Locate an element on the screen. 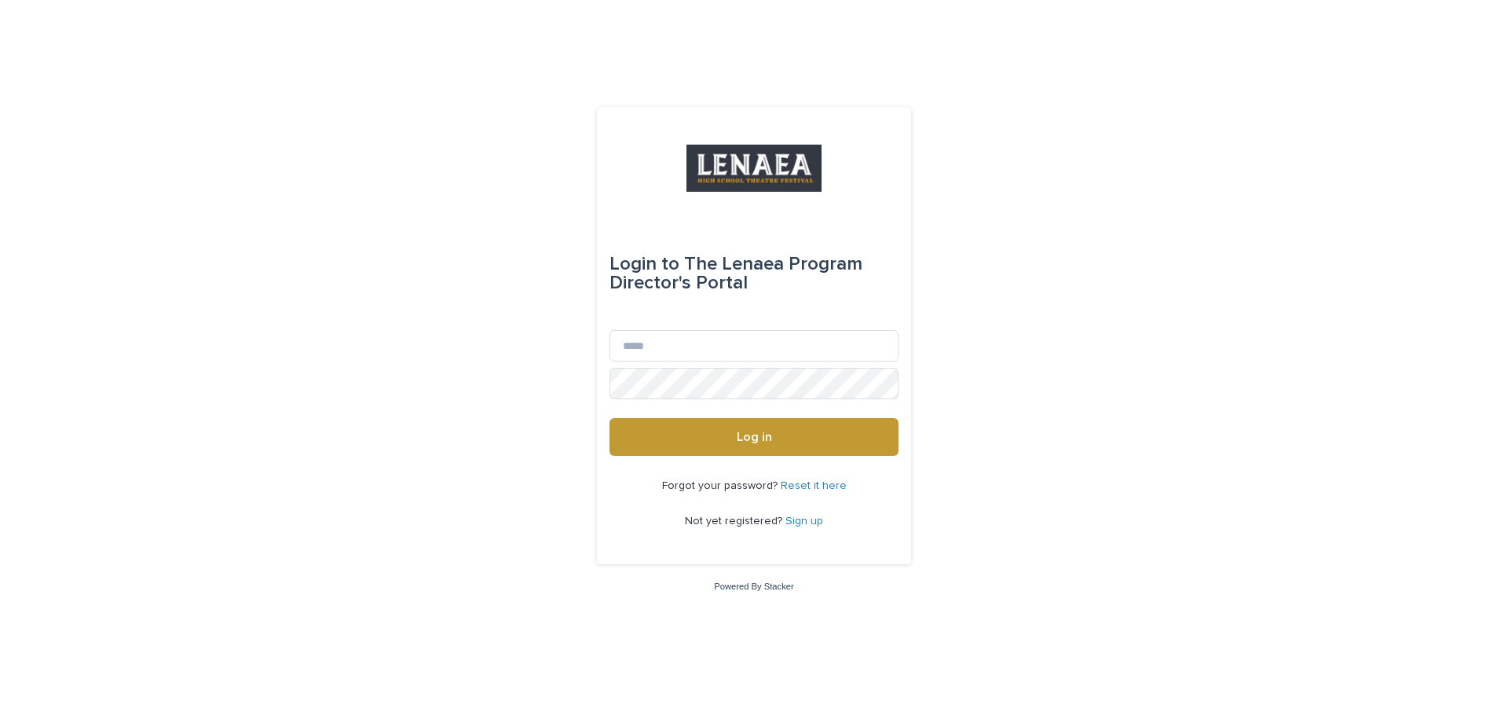  button: Log in is located at coordinates (754, 437).